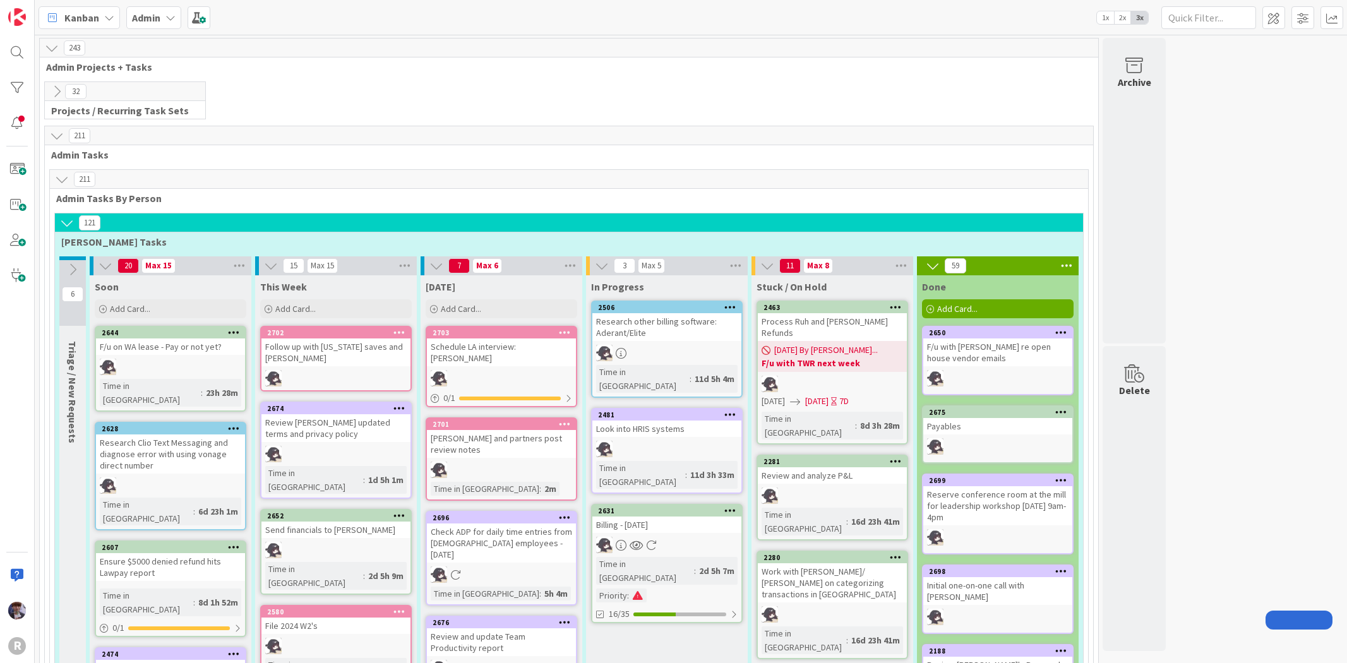 This screenshot has height=663, width=1347. I want to click on div: 2652, so click(336, 516).